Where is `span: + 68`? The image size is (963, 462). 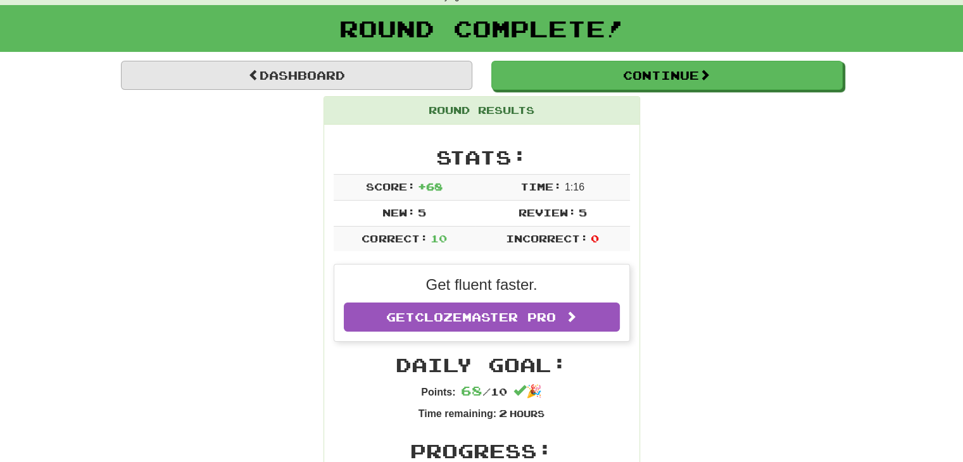
span: + 68 is located at coordinates (430, 186).